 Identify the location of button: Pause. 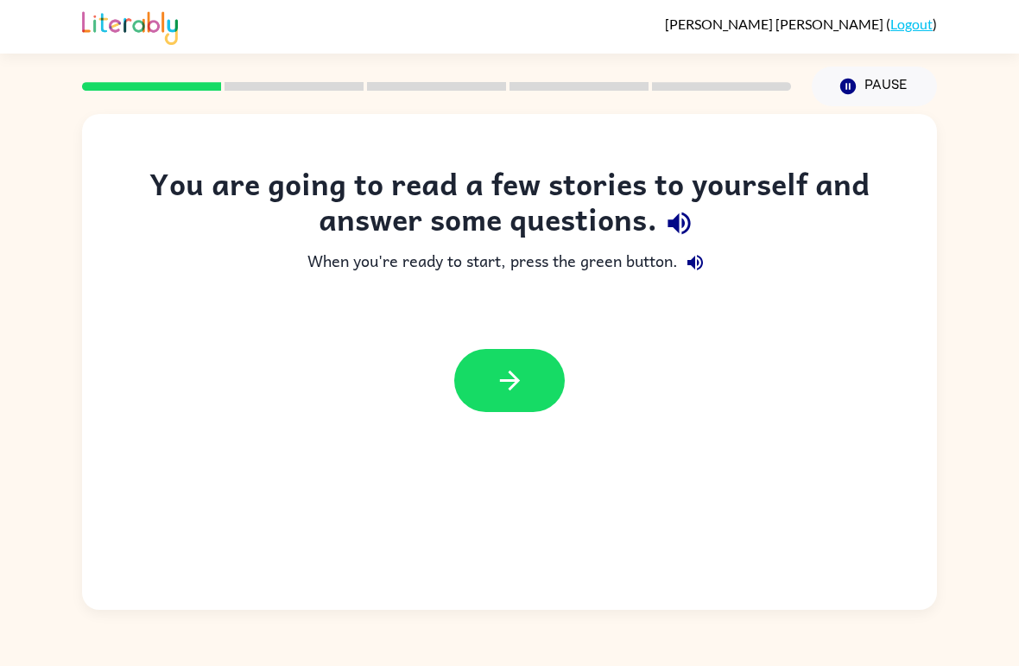
(874, 86).